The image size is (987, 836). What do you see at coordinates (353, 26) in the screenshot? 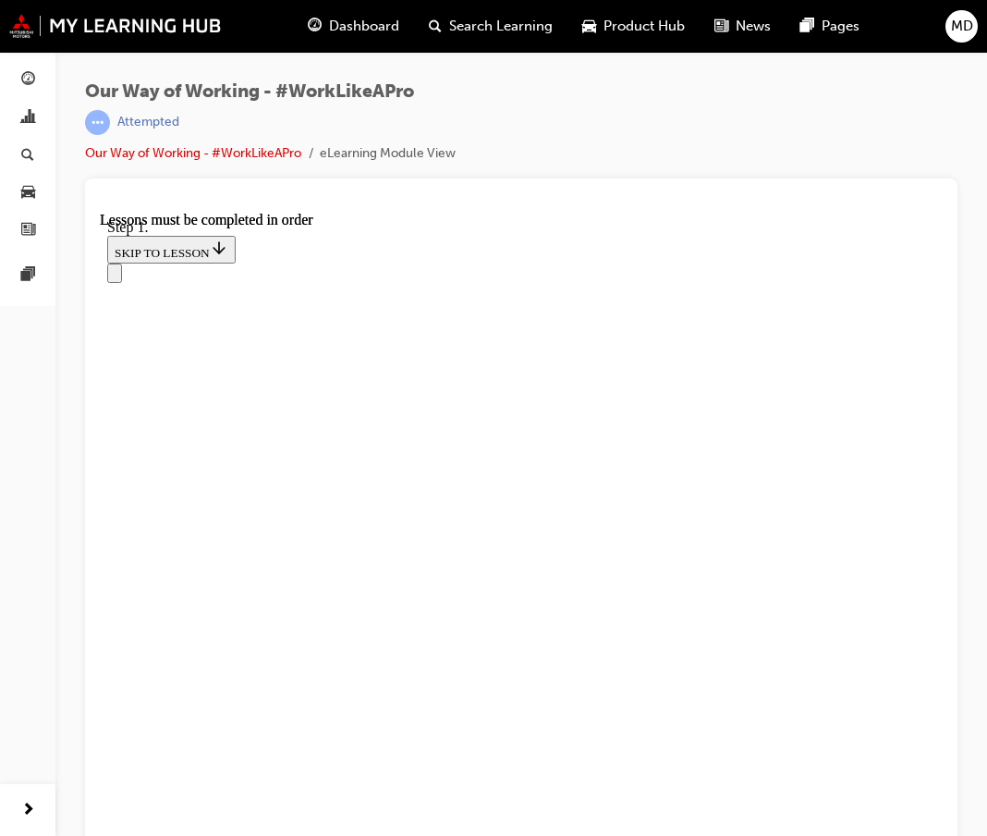
I see `a: guage-iconDashboard` at bounding box center [353, 26].